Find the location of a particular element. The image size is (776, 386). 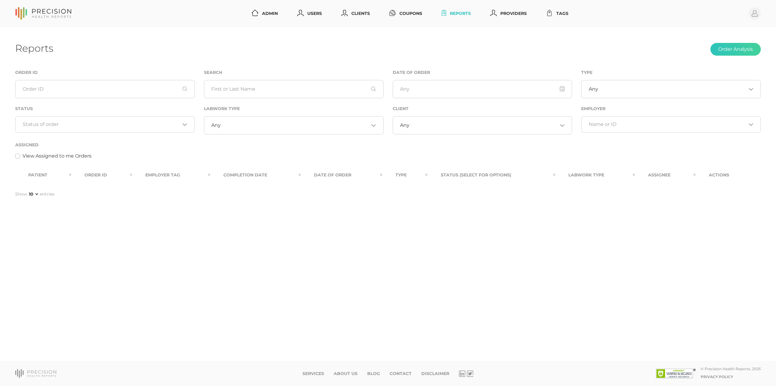

label: Client is located at coordinates (401, 109).